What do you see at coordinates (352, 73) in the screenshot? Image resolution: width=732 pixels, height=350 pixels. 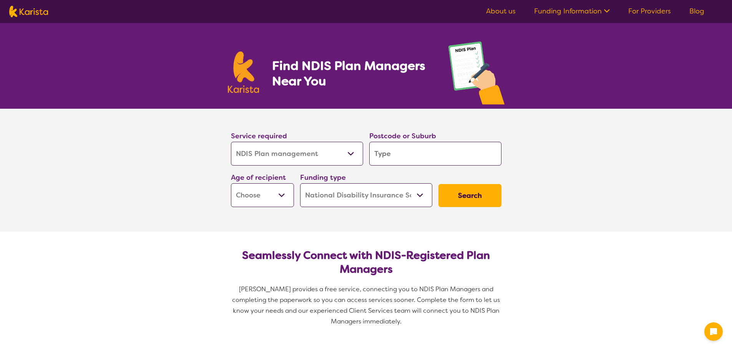 I see `h1: Find NDIS Plan Managers Near You` at bounding box center [352, 73].